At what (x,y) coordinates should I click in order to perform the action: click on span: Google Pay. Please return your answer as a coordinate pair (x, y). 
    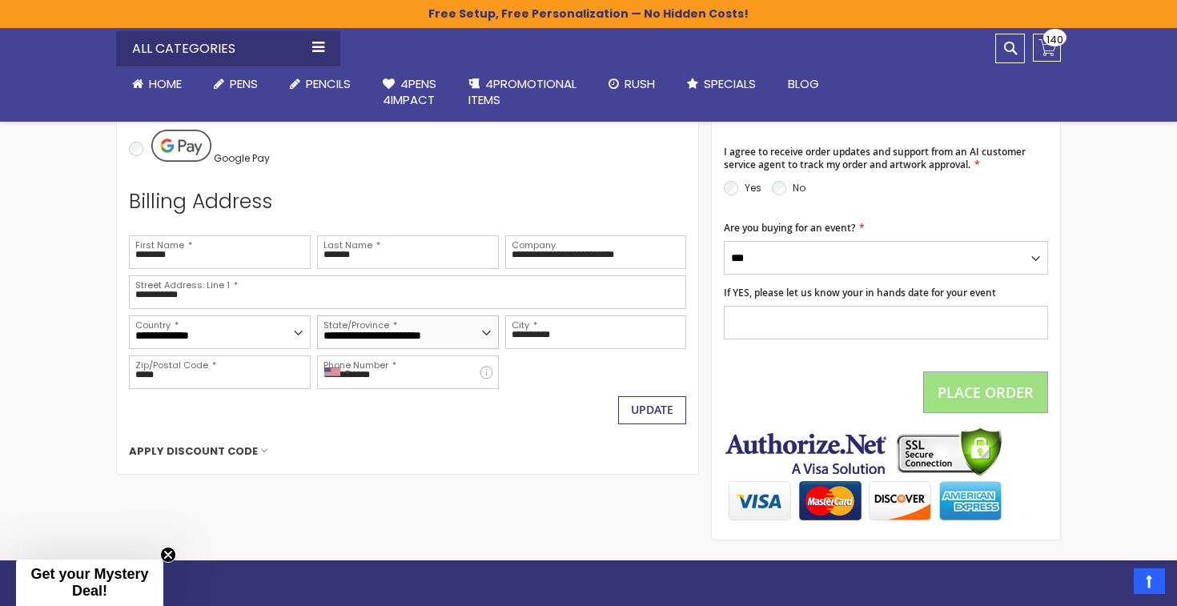
    Looking at the image, I should click on (242, 158).